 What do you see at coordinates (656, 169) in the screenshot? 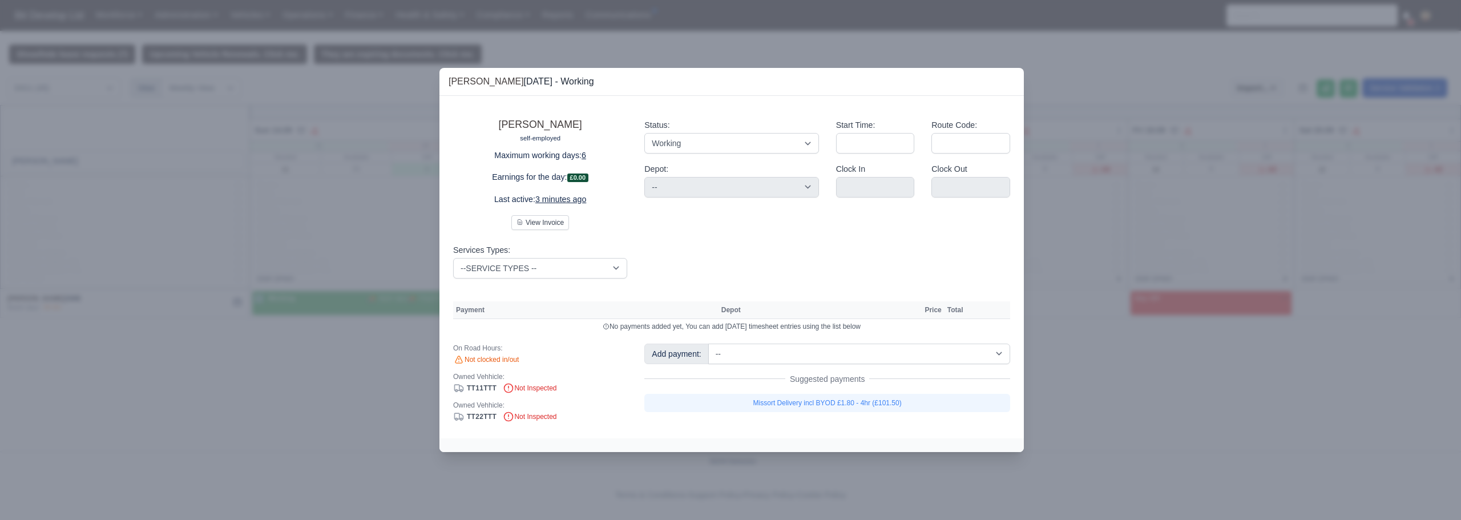
I see `label: Depot:` at bounding box center [656, 169].